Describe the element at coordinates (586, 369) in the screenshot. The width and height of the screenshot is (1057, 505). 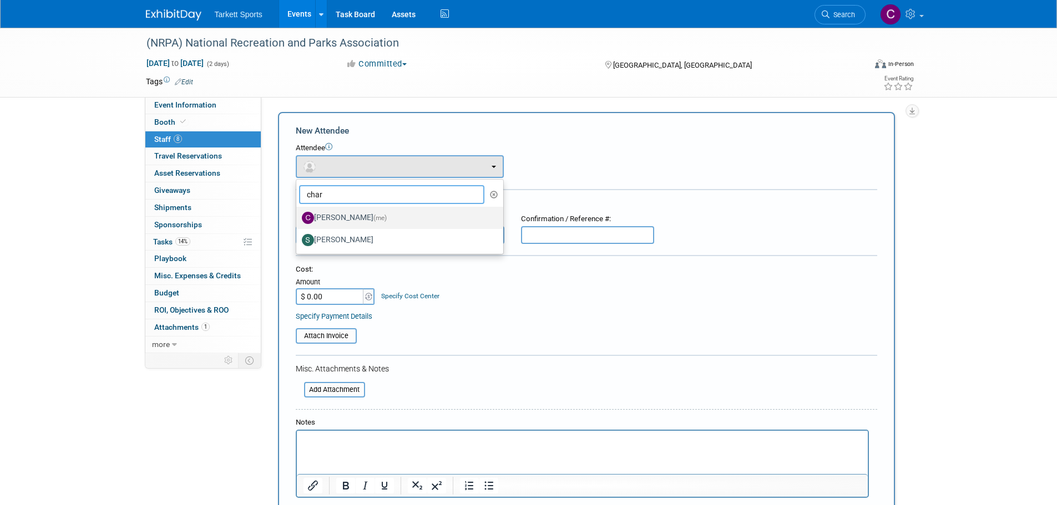
I see `div: Misc. Attachments & Notes` at that location.